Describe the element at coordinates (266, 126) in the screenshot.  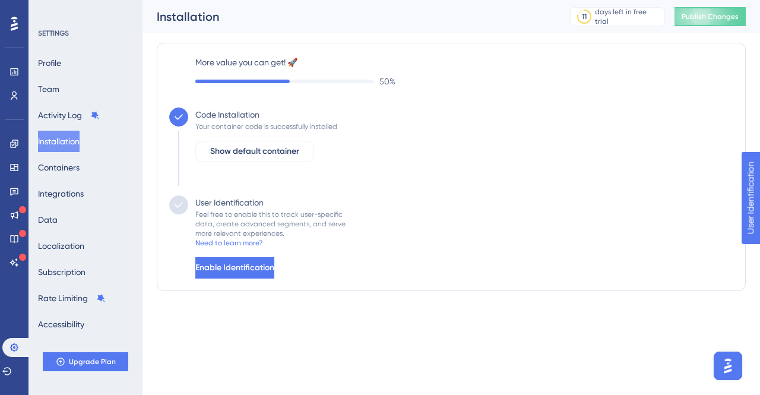
I see `div: Your container code is successfully installed` at that location.